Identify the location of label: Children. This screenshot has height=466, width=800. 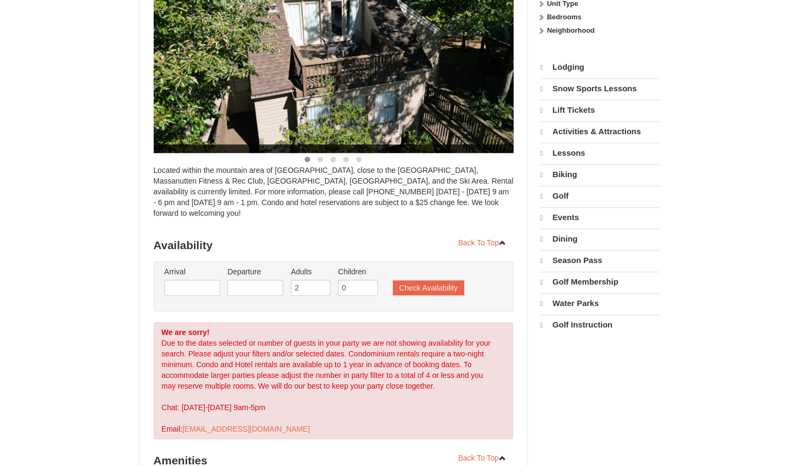
(358, 272).